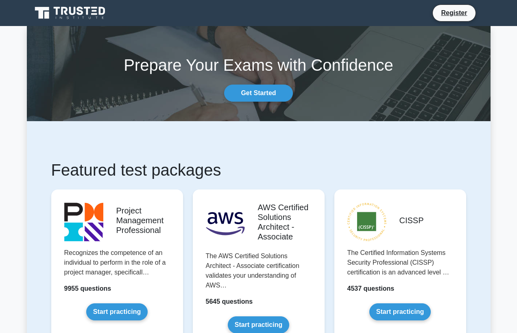  What do you see at coordinates (454, 13) in the screenshot?
I see `a: Register` at bounding box center [454, 13].